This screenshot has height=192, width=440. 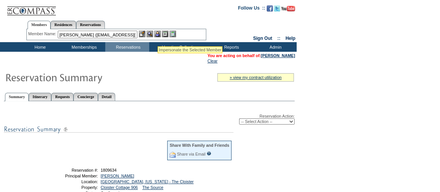 I want to click on img: Reservations, so click(x=165, y=34).